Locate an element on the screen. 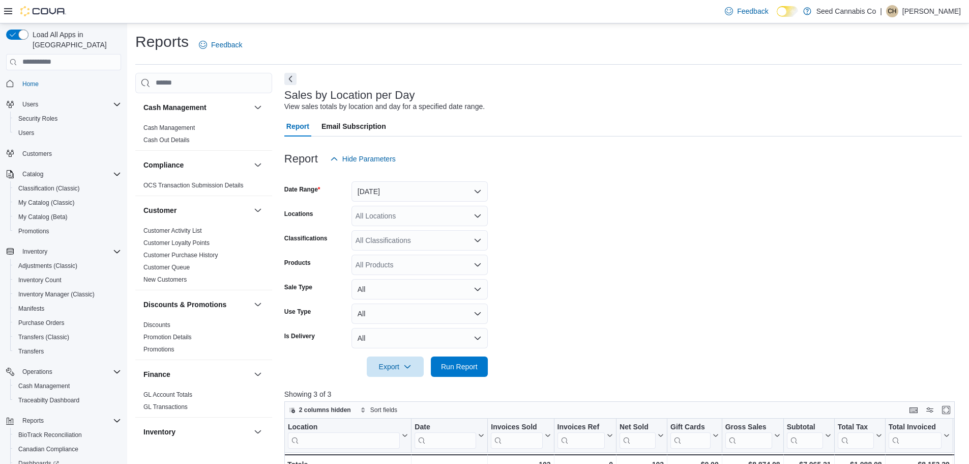 The width and height of the screenshot is (969, 464). button: Net Sold is located at coordinates (642, 435).